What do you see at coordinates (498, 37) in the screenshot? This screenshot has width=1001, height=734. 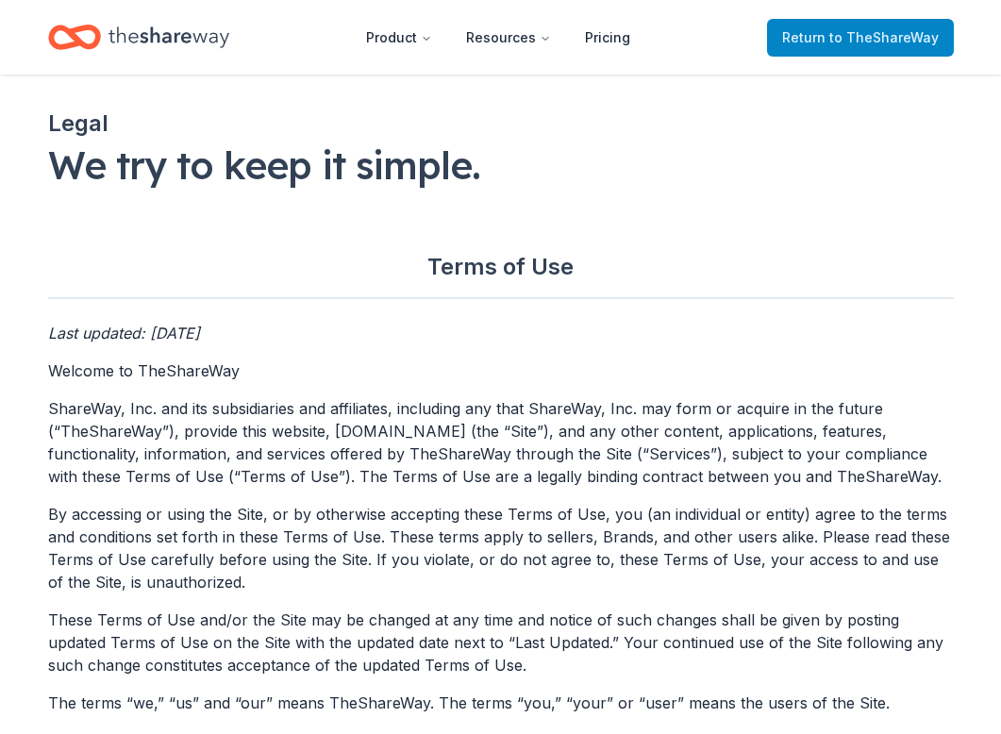 I see `nav: Main` at bounding box center [498, 37].